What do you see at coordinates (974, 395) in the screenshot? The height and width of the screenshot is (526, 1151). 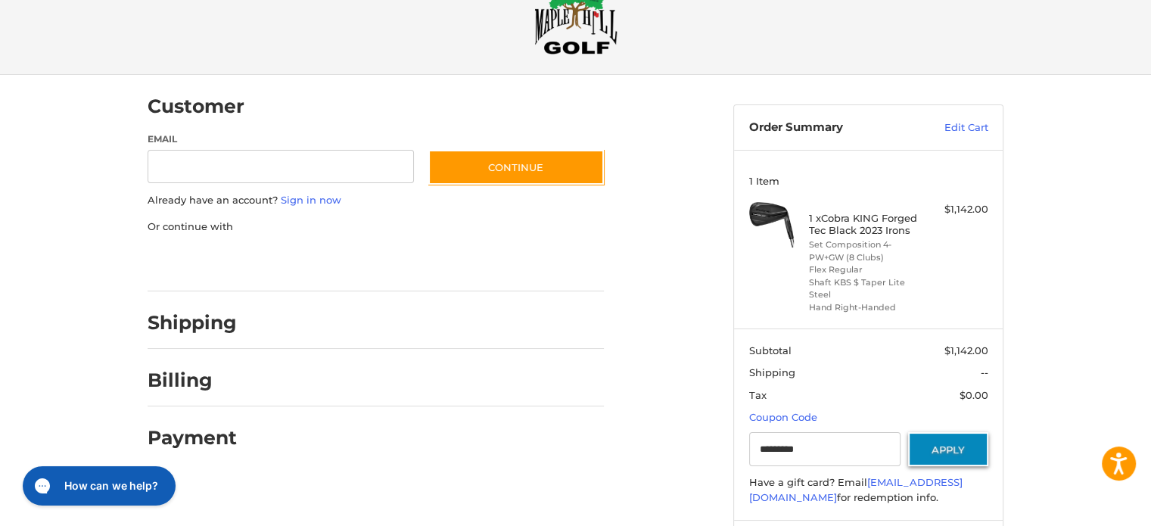 I see `span: $0.00` at bounding box center [974, 395].